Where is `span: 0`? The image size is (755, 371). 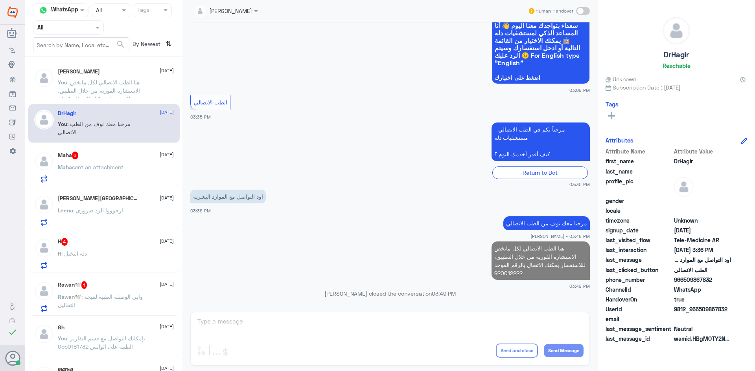 span: 0 is located at coordinates (702, 329).